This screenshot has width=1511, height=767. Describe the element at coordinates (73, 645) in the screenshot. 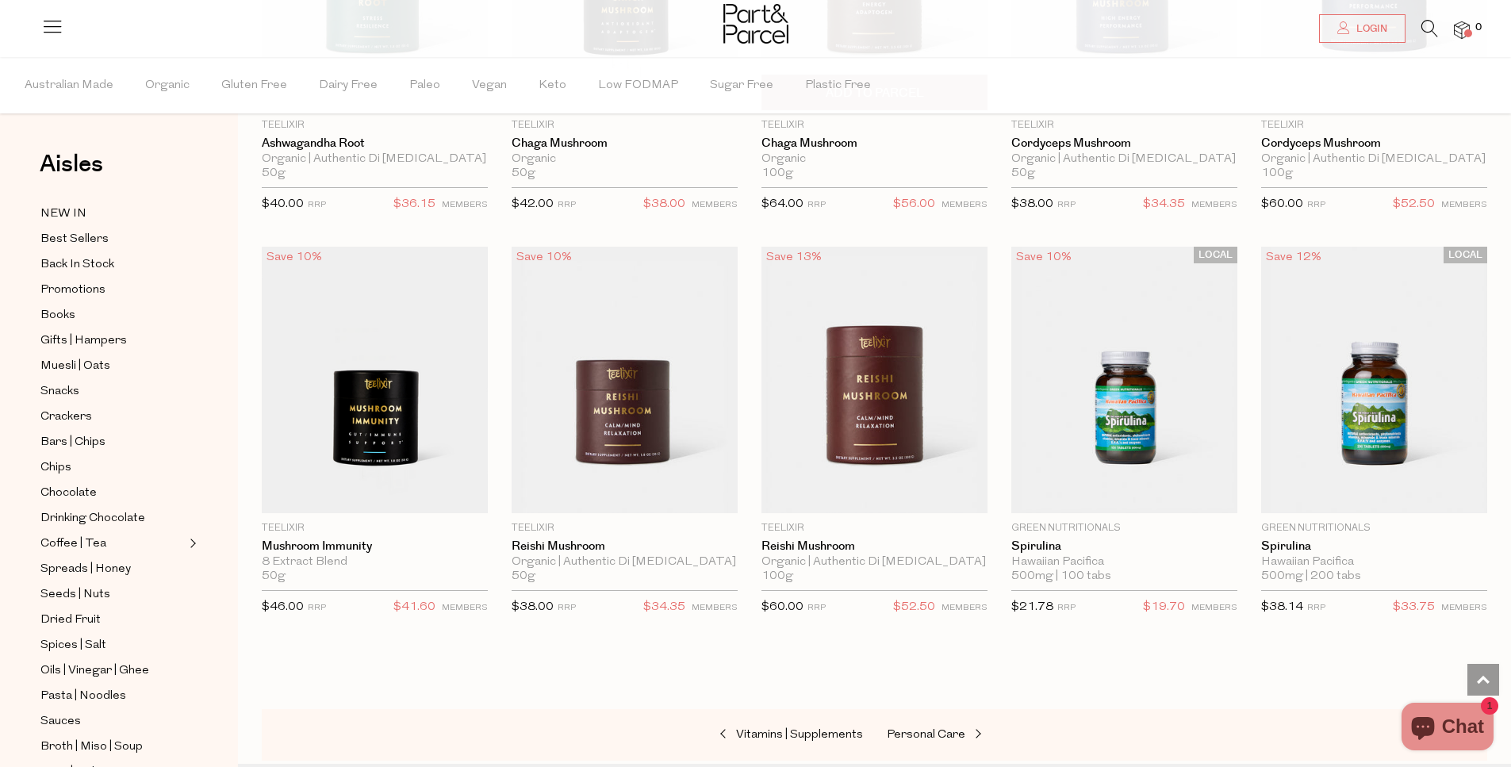

I see `span: Spices | Salt` at that location.